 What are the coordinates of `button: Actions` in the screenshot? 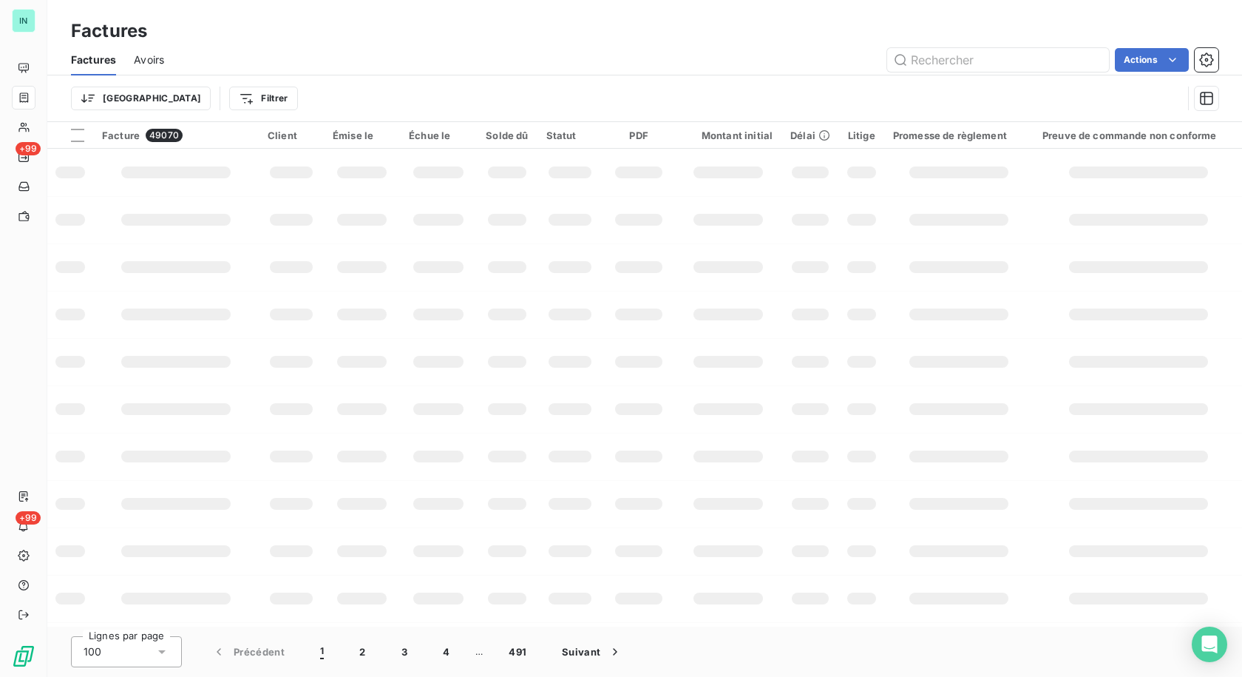 It's located at (1152, 60).